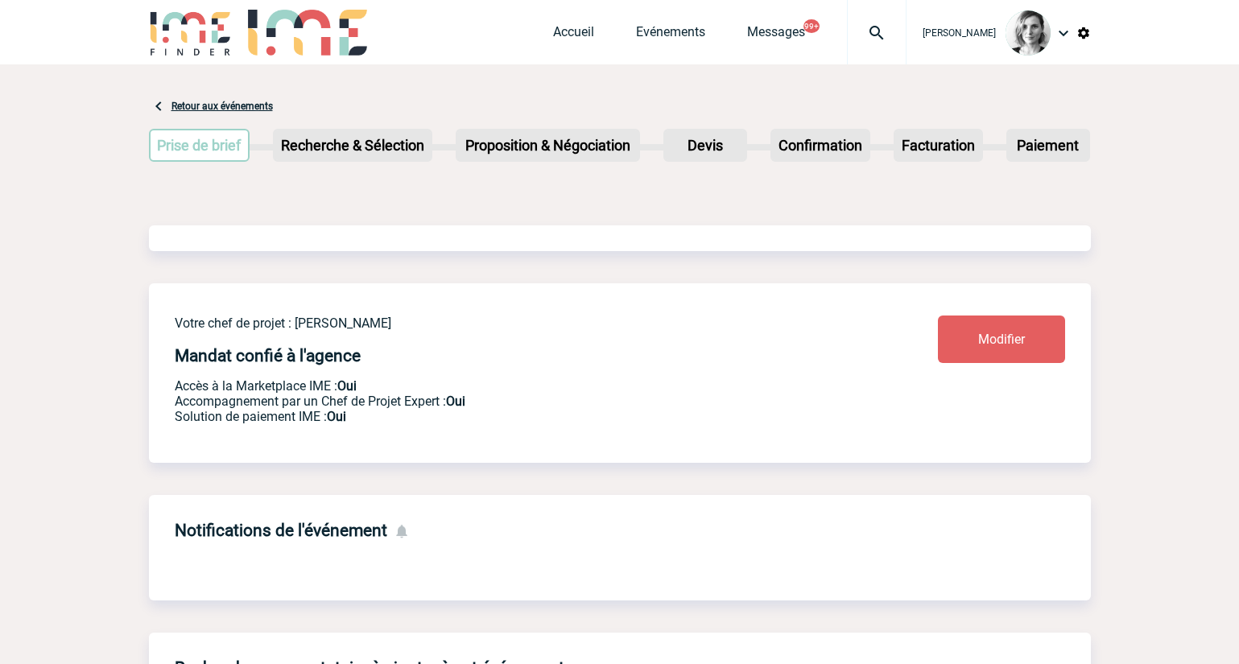  Describe the element at coordinates (200, 145) in the screenshot. I see `p: Prise de brief` at that location.